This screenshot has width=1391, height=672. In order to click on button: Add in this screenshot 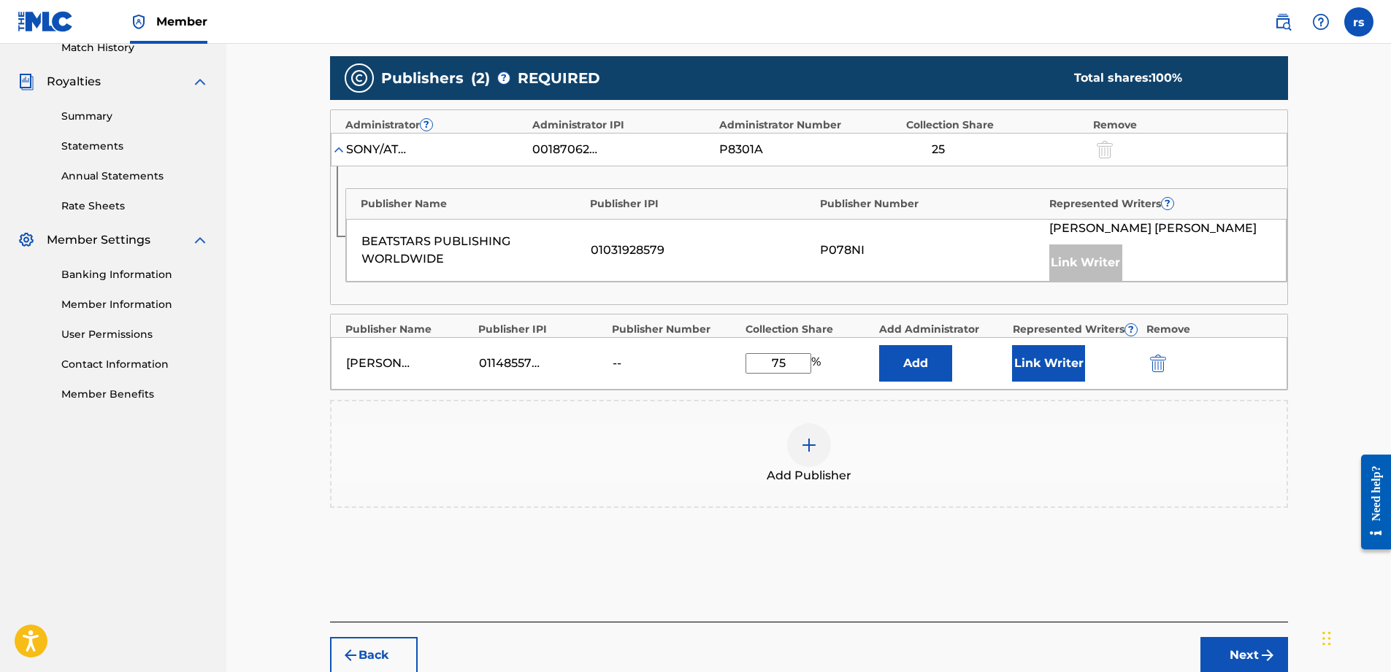, I will do `click(916, 364)`.